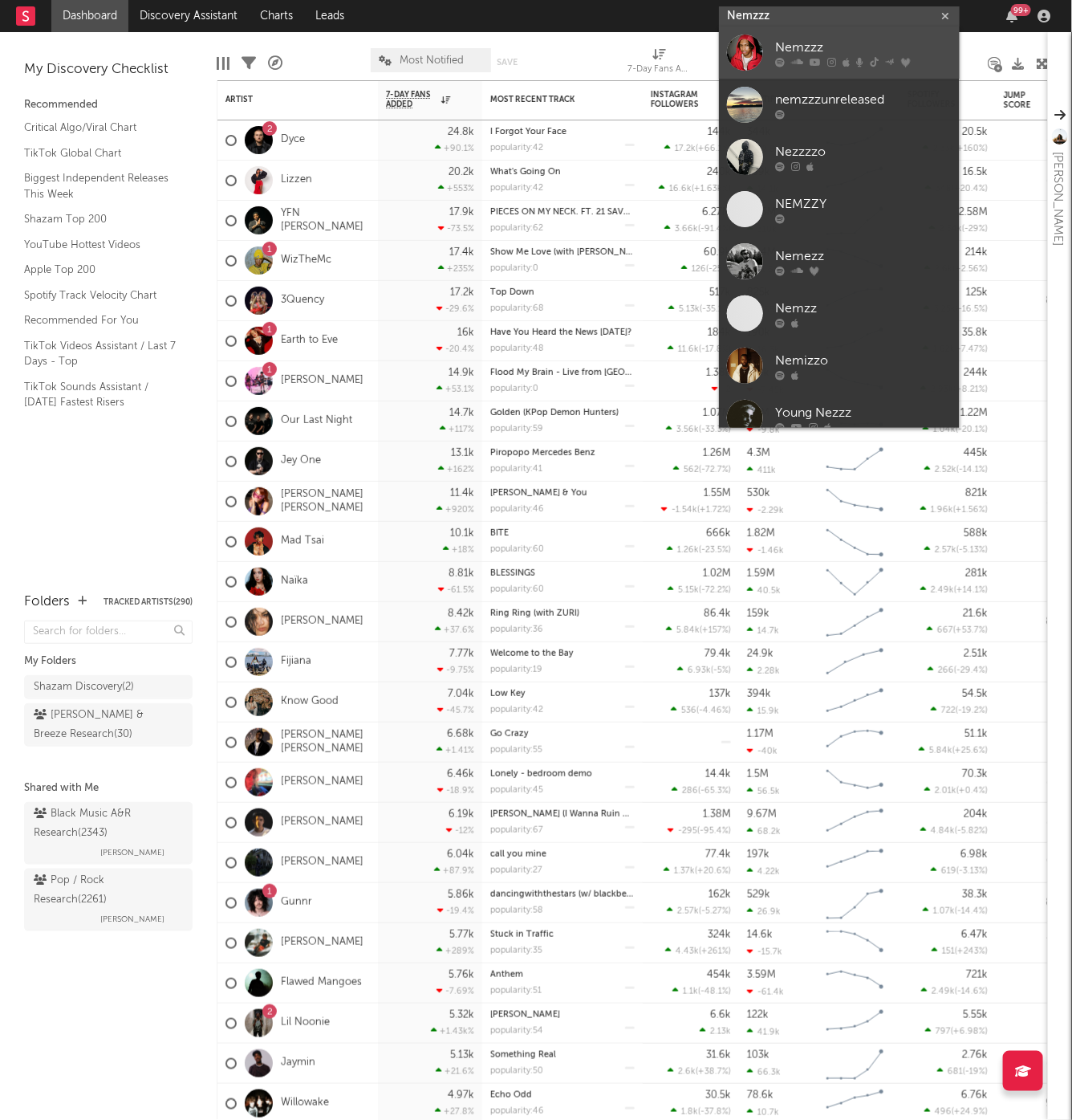 This screenshot has width=1072, height=1120. I want to click on div: 84.6, so click(1036, 301).